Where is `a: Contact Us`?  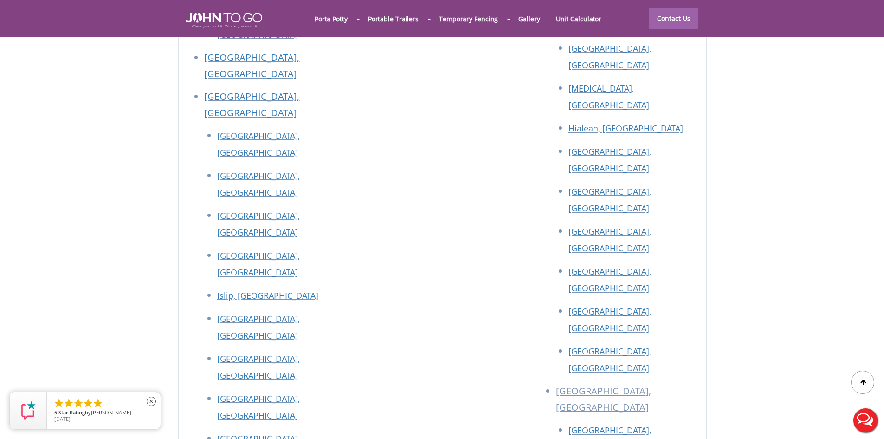 a: Contact Us is located at coordinates (674, 19).